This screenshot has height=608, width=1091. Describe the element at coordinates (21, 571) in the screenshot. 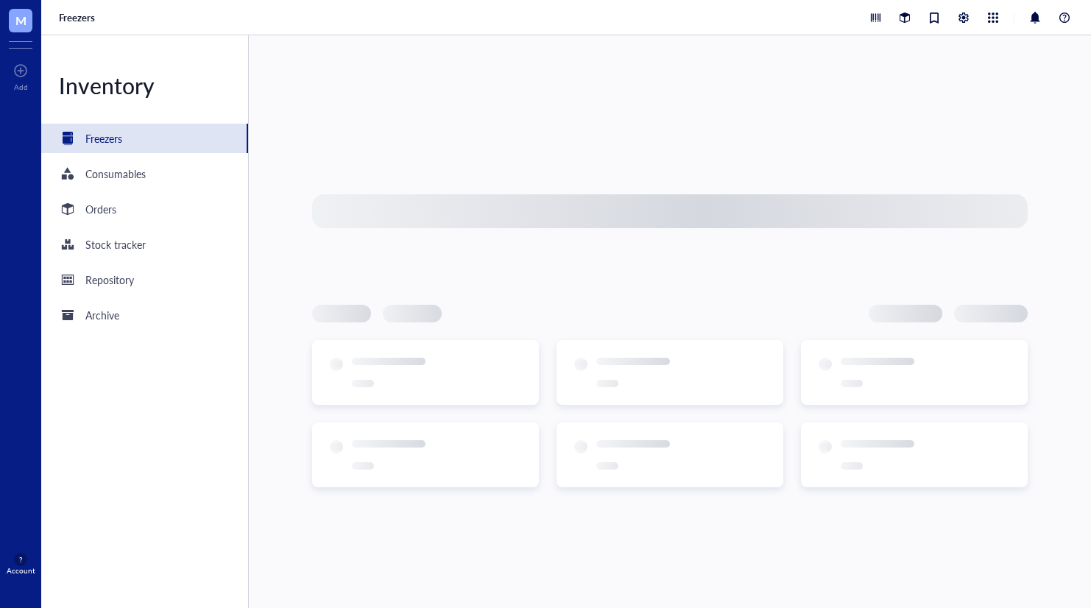

I see `div: Account` at that location.